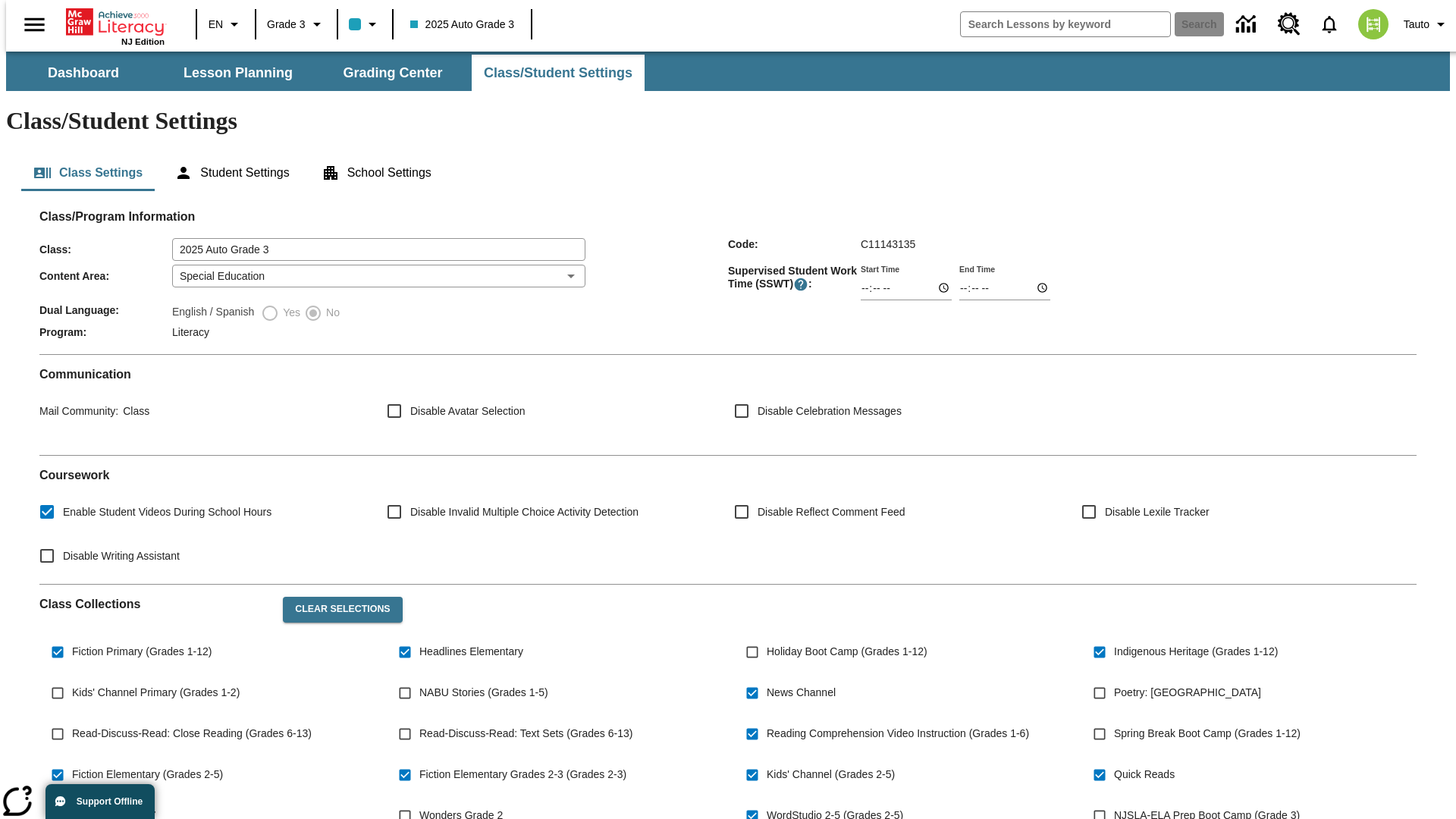  Describe the element at coordinates (1417, 25) in the screenshot. I see `span: Tauto` at that location.